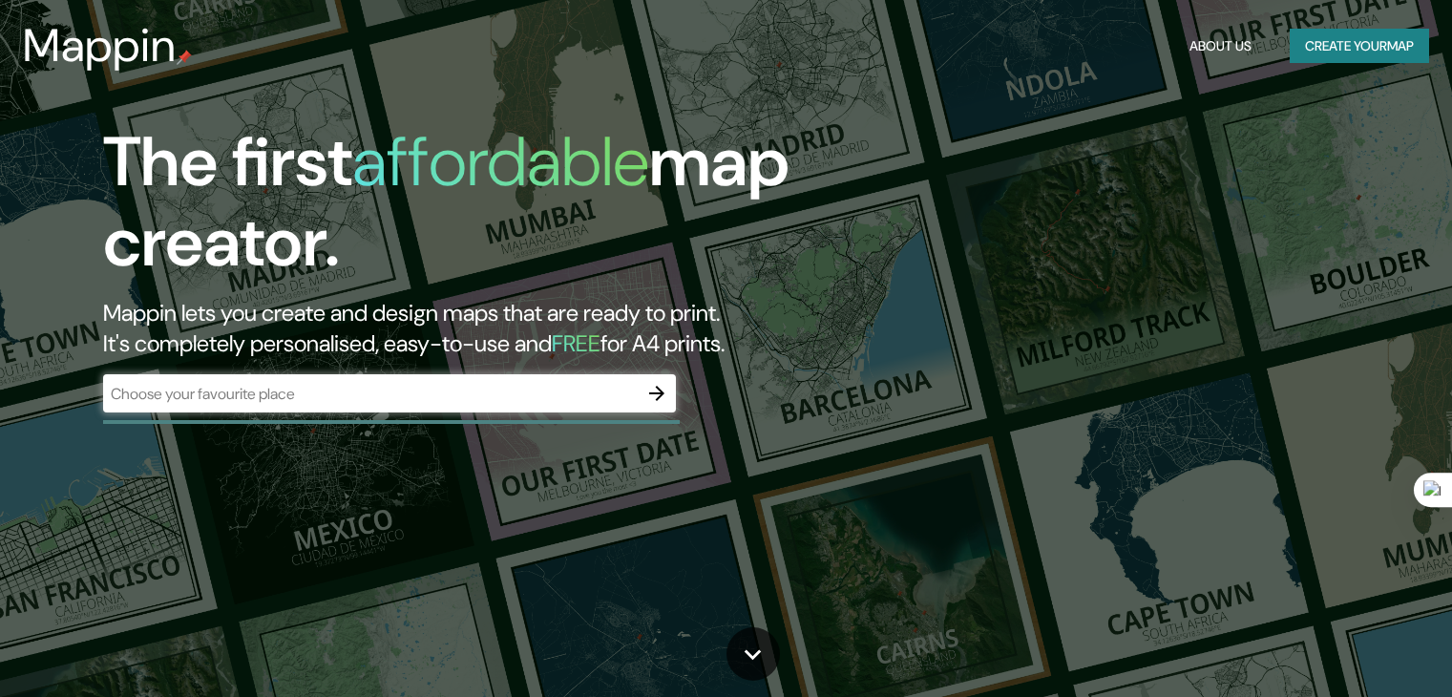 The width and height of the screenshot is (1452, 697). What do you see at coordinates (1360, 46) in the screenshot?
I see `button: Create yourmap` at bounding box center [1360, 46].